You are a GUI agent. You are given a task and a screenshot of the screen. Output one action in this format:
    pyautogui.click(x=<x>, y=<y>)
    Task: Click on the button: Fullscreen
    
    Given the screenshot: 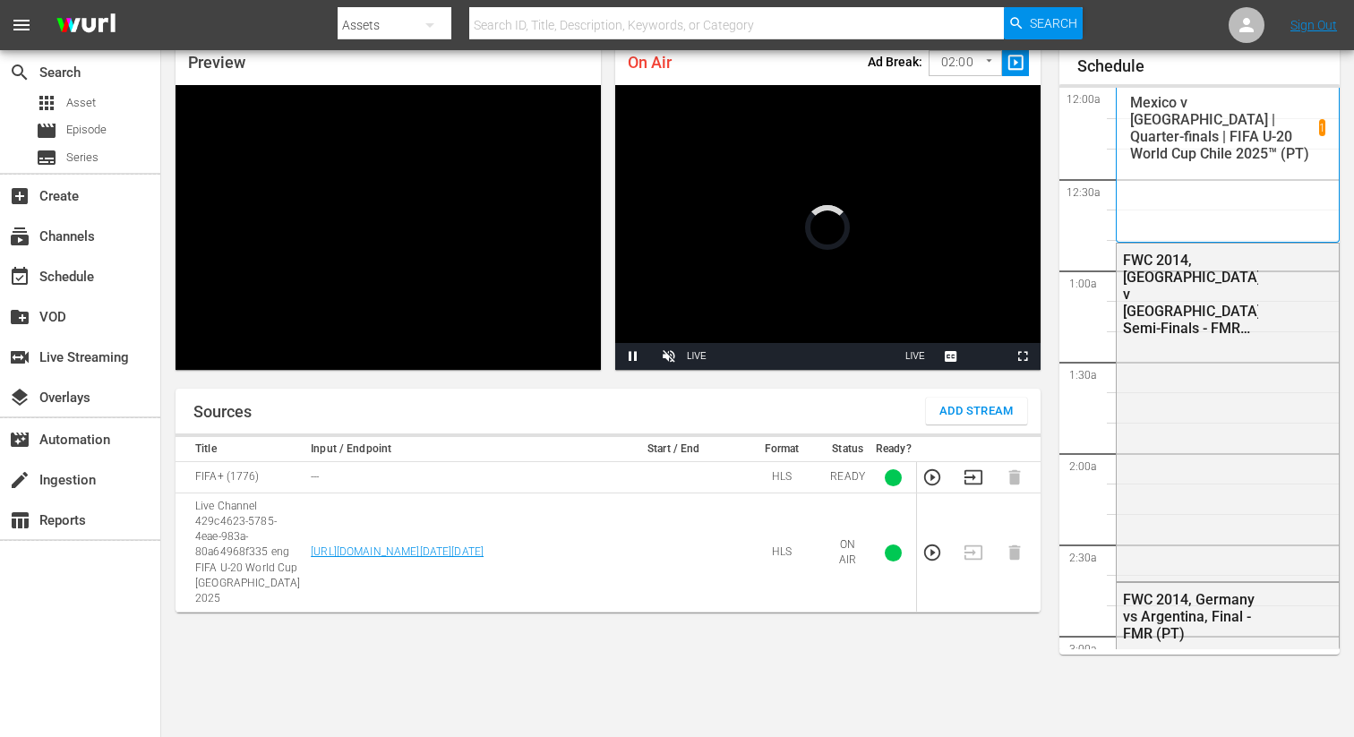 What is the action you would take?
    pyautogui.click(x=1023, y=356)
    